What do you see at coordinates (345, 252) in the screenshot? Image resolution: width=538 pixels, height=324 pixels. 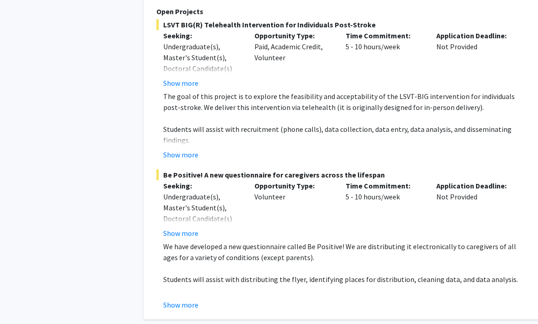 I see `p: We have developed a new questionnaire called Be Positive! We are distributing it electronically t...` at bounding box center [345, 252].